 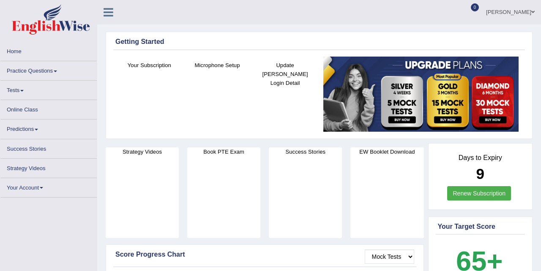 What do you see at coordinates (217, 65) in the screenshot?
I see `h4: Microphone Setup` at bounding box center [217, 65].